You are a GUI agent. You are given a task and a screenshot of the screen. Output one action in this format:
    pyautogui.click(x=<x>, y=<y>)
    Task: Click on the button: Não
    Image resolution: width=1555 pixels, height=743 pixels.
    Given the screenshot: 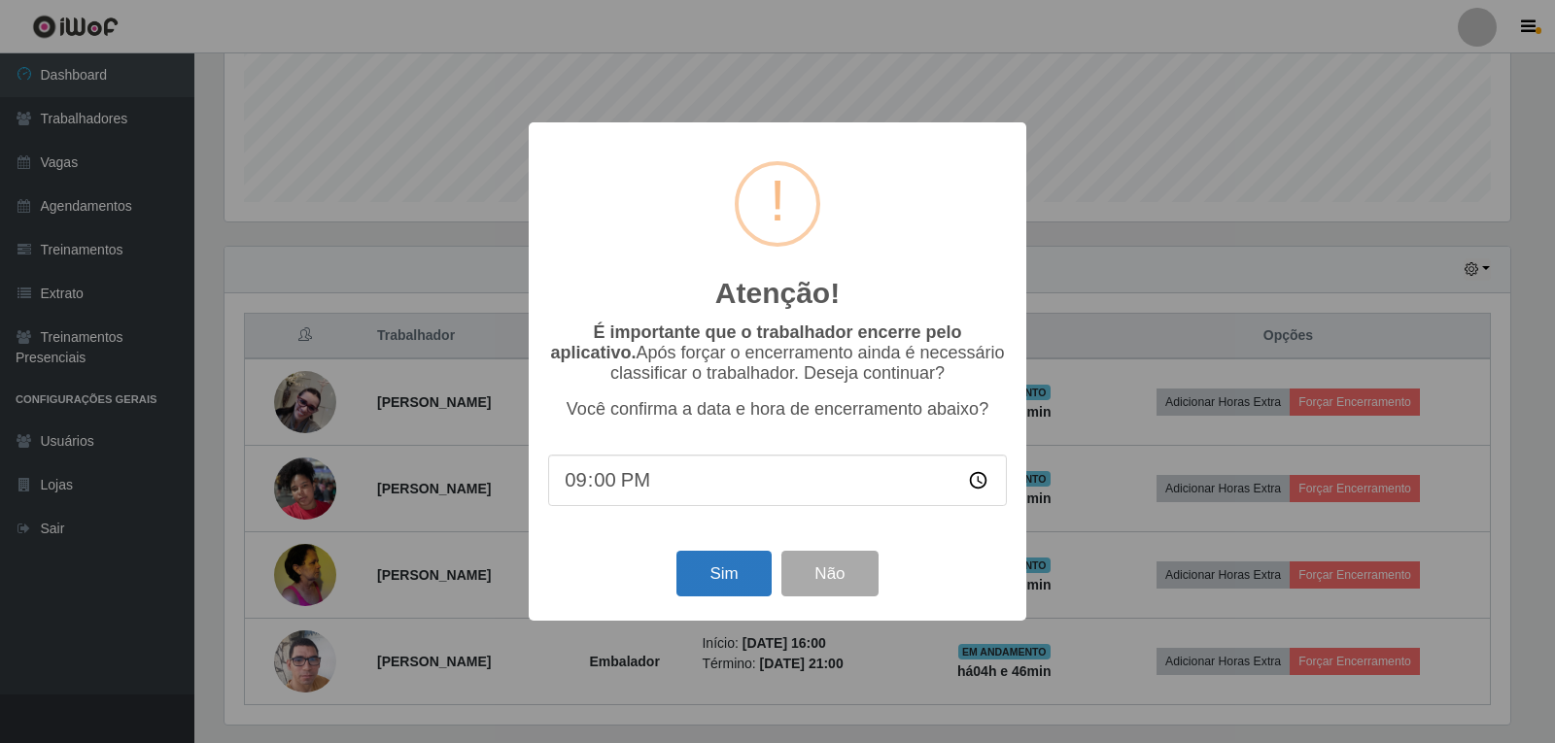 What is the action you would take?
    pyautogui.click(x=829, y=573)
    